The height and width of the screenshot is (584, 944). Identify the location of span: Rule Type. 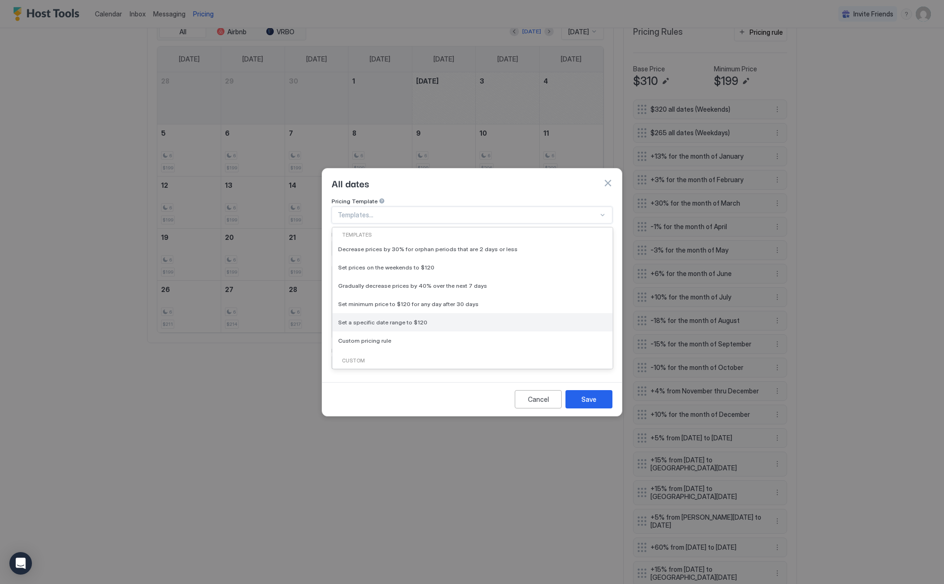
(345, 234).